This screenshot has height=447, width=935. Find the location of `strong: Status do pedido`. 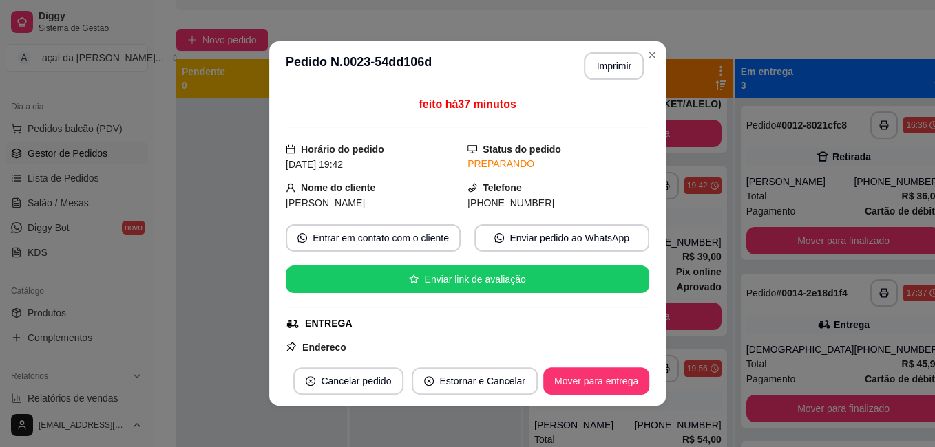

strong: Status do pedido is located at coordinates (522, 149).